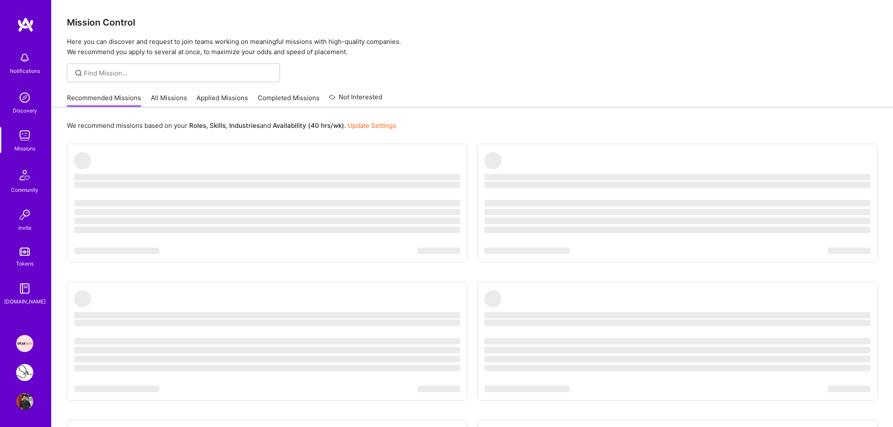 Image resolution: width=893 pixels, height=427 pixels. I want to click on b: Roles, so click(198, 125).